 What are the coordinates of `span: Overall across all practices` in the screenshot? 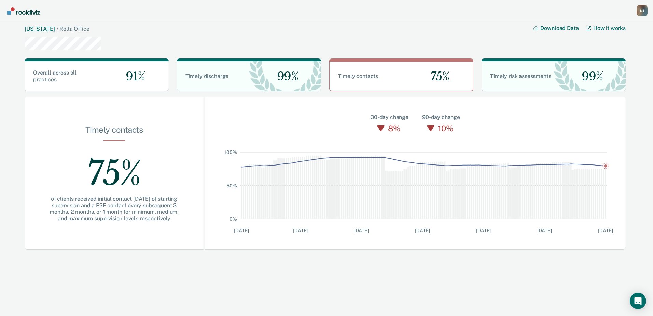 It's located at (55, 76).